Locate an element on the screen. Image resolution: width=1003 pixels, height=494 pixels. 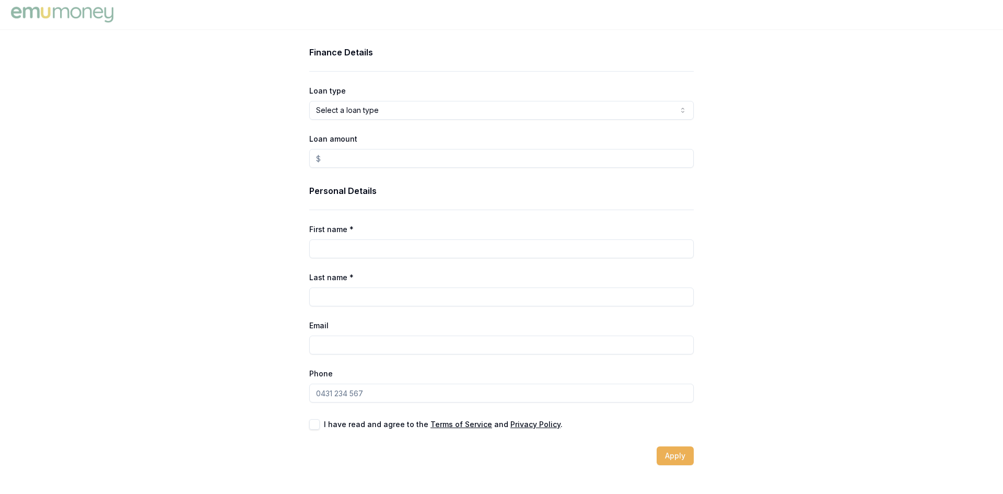
label: Phone is located at coordinates (321, 373).